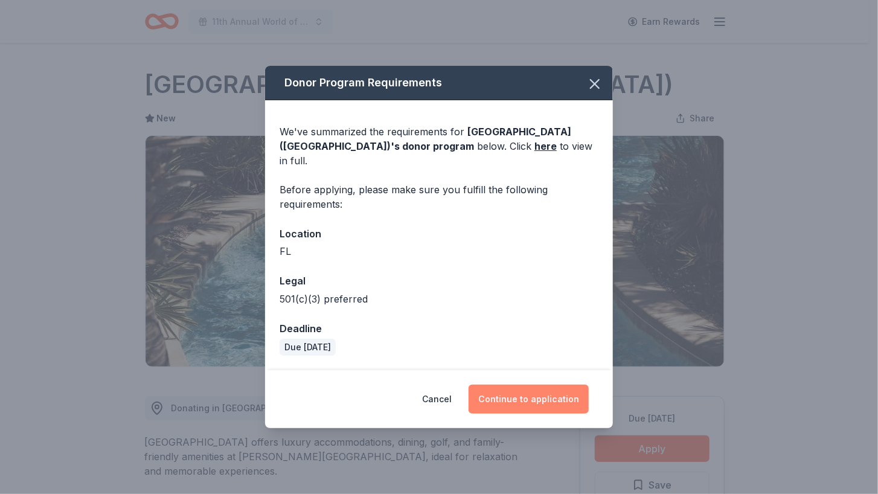 The image size is (878, 494). I want to click on div: Deadline, so click(439, 329).